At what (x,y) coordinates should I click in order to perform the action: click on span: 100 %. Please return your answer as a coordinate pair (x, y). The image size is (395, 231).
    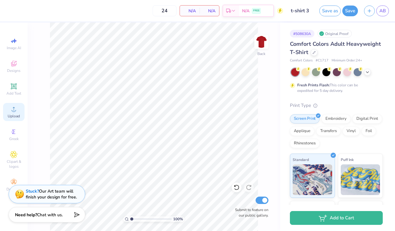
    Looking at the image, I should click on (178, 219).